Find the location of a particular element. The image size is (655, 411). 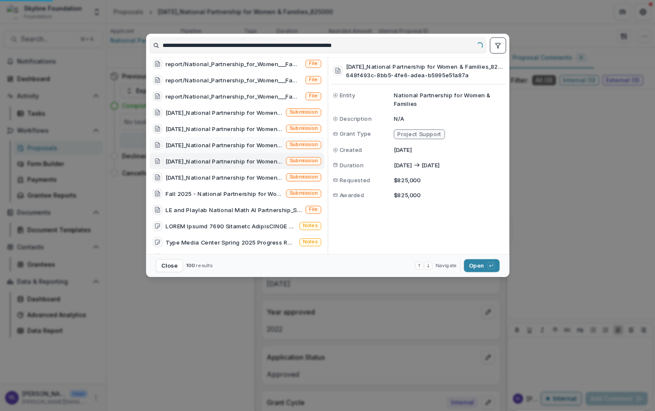

span: Project Support is located at coordinates (419, 134).